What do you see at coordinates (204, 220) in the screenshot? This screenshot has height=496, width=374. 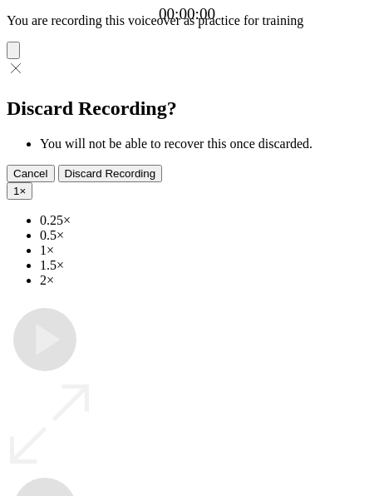 I see `li: 0.25×` at bounding box center [204, 220].